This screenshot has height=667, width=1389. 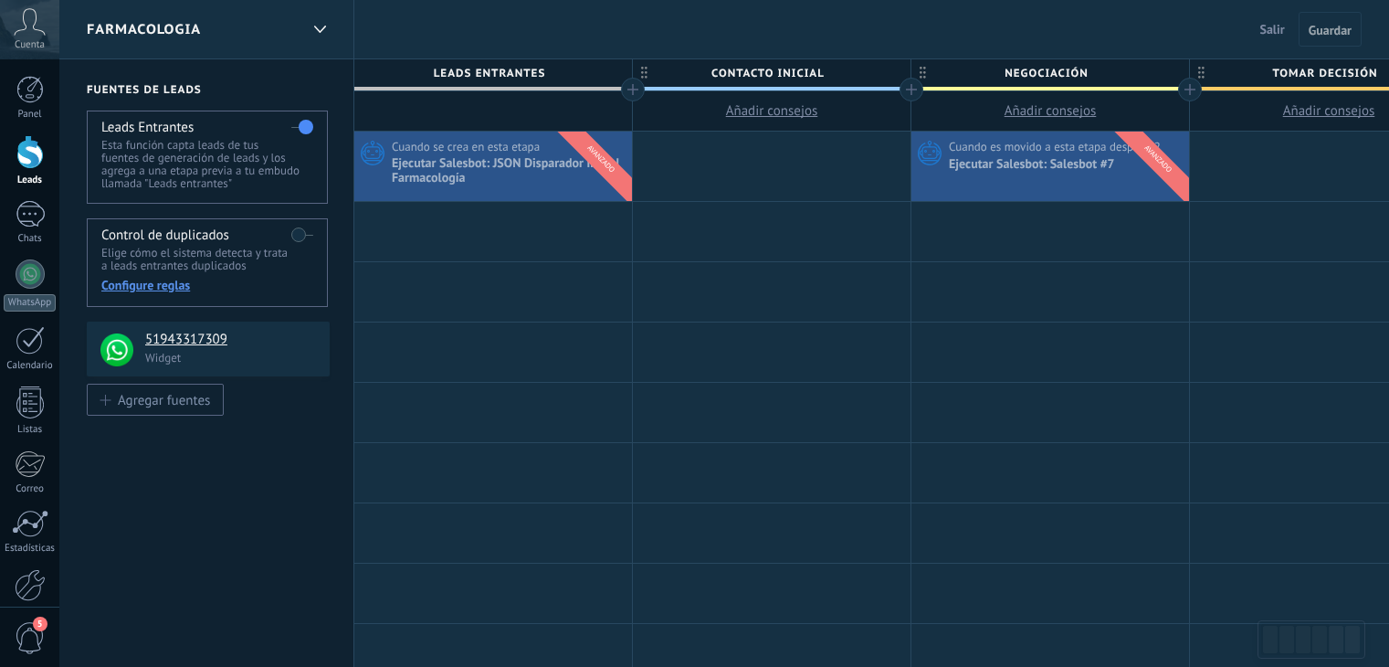 I want to click on span: Salir, so click(x=1272, y=29).